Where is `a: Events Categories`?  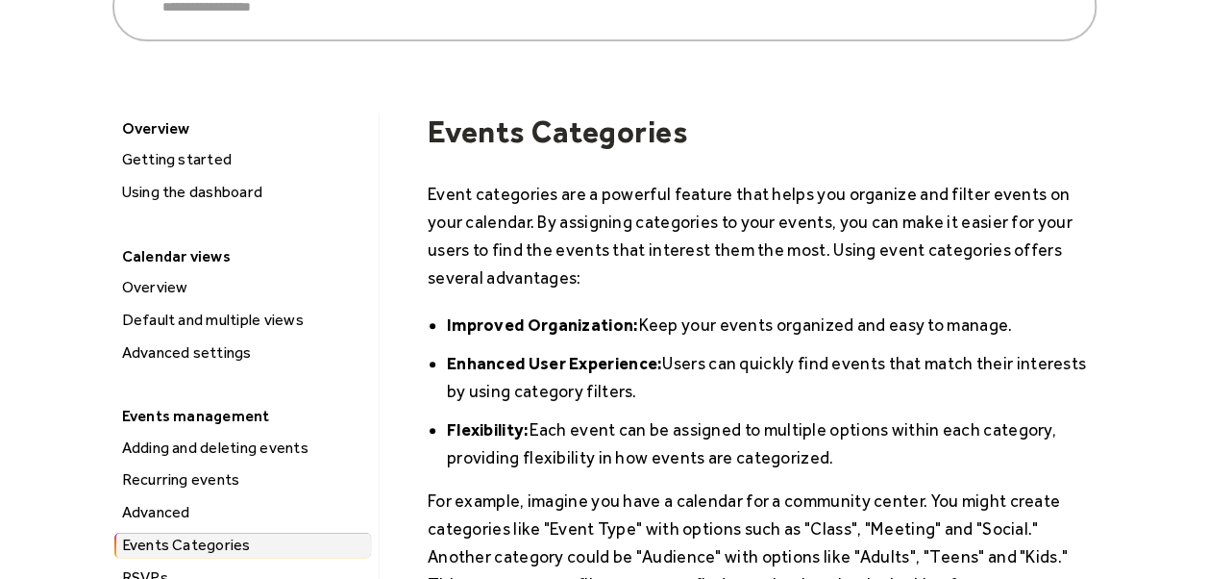
a: Events Categories is located at coordinates (242, 545).